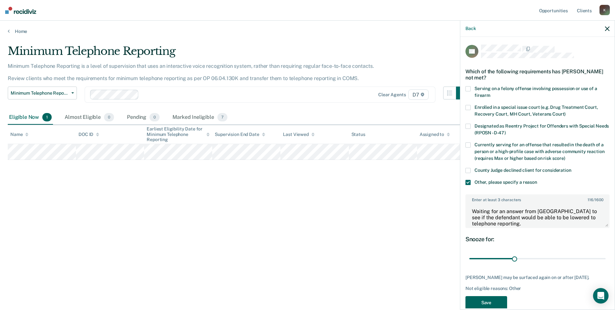  I want to click on div: Clear agents, so click(392, 95).